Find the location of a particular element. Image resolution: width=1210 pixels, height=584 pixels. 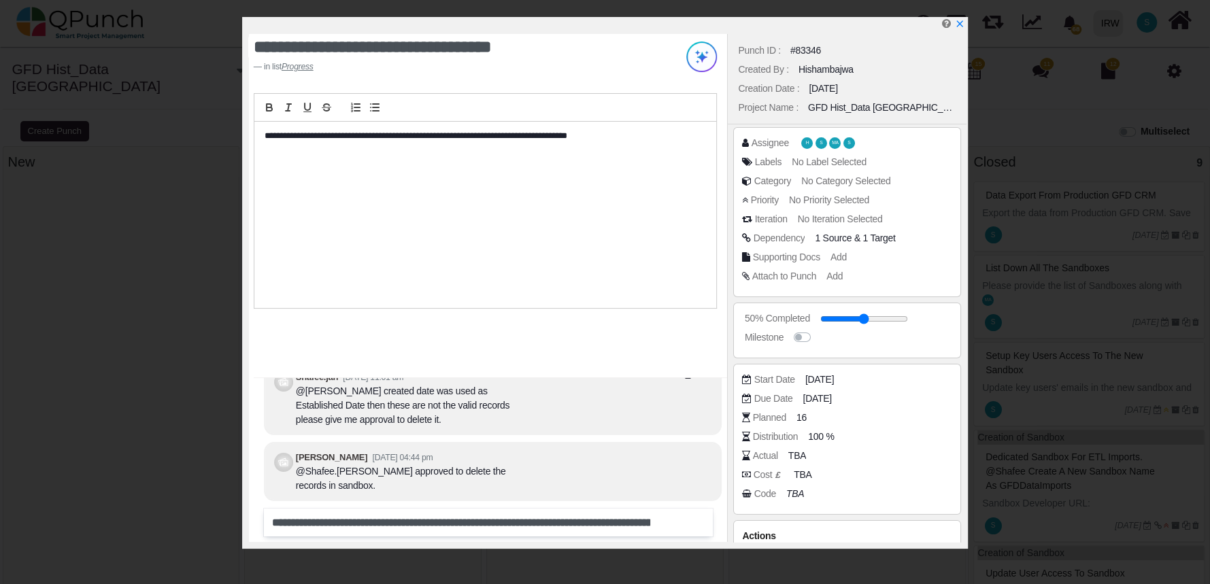

div: Hishambajwa is located at coordinates (826, 69).